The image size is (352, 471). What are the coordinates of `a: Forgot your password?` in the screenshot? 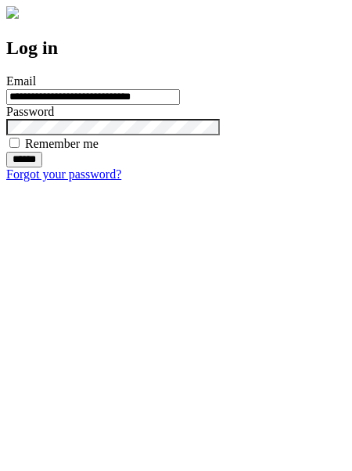 It's located at (63, 174).